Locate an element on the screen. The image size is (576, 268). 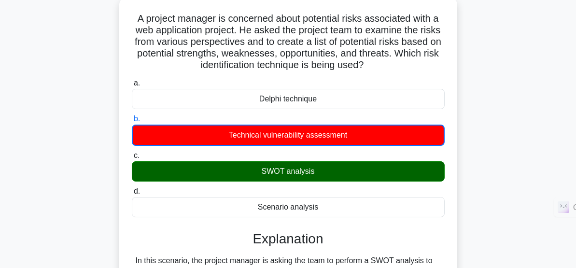
span: c. is located at coordinates (137, 155).